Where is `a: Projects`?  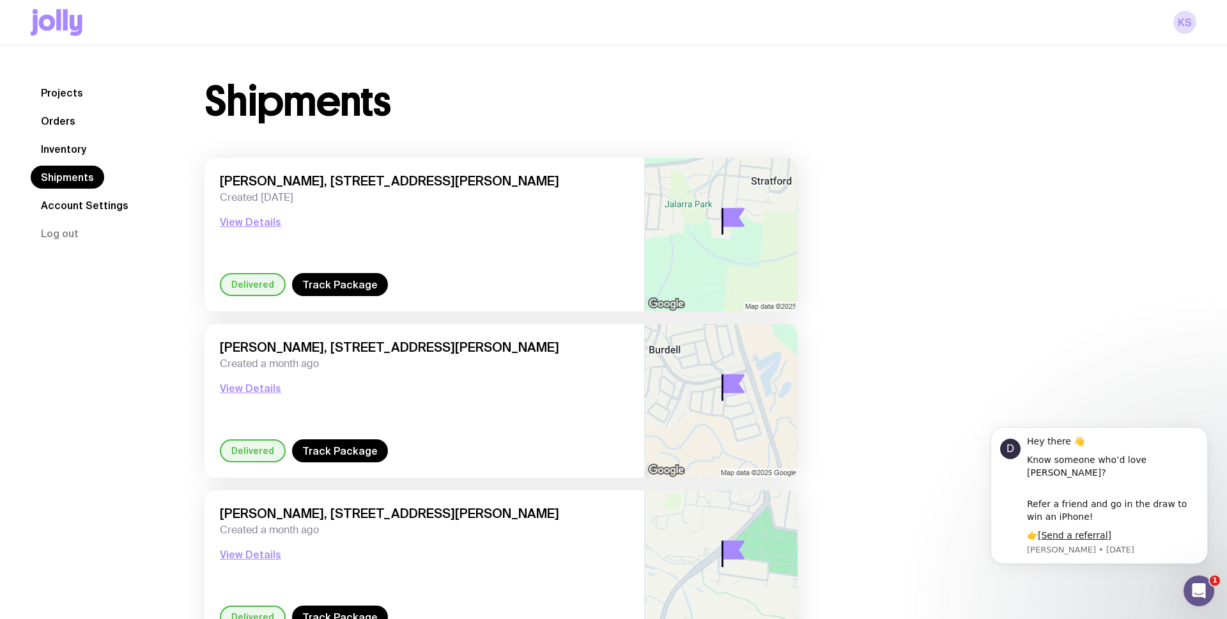 a: Projects is located at coordinates (62, 93).